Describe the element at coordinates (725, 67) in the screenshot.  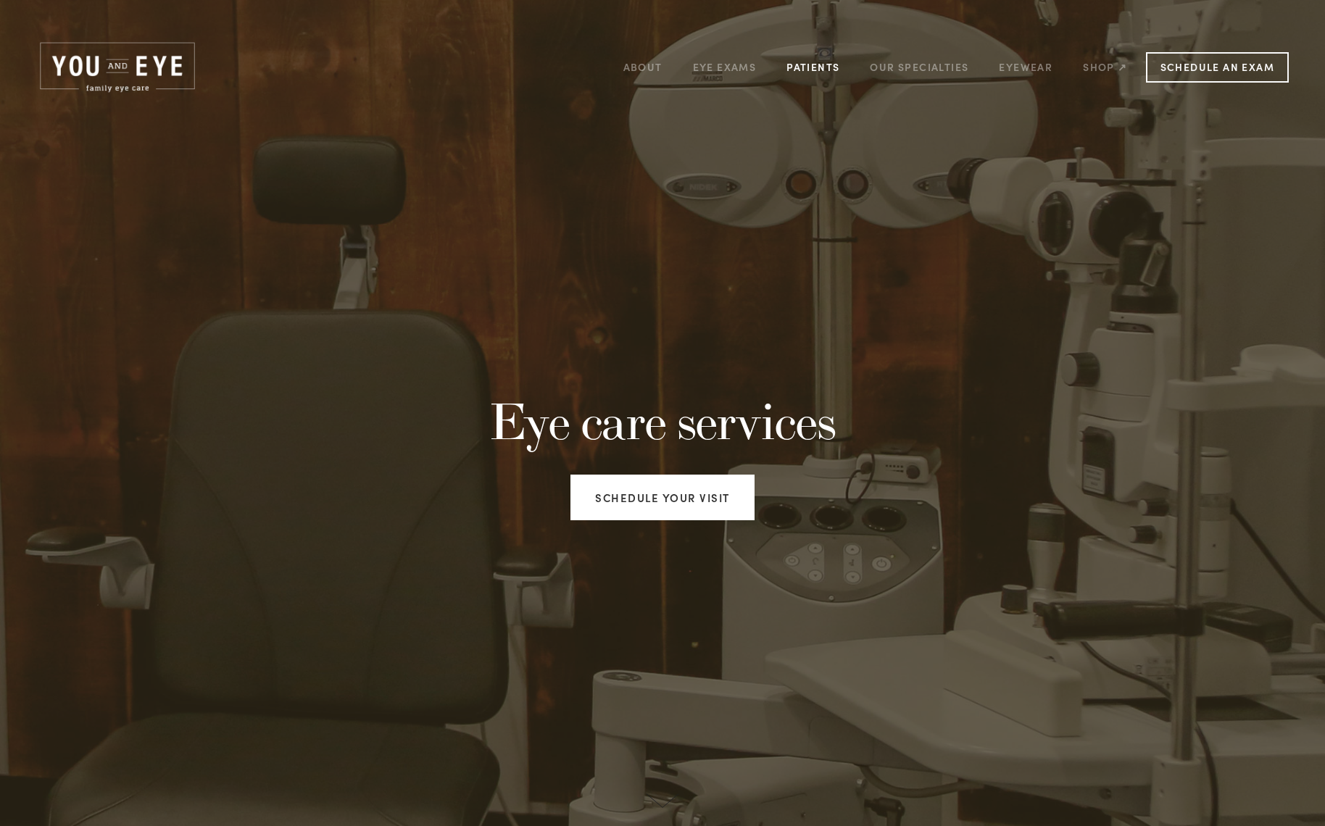
I see `a: Eye Exams` at that location.